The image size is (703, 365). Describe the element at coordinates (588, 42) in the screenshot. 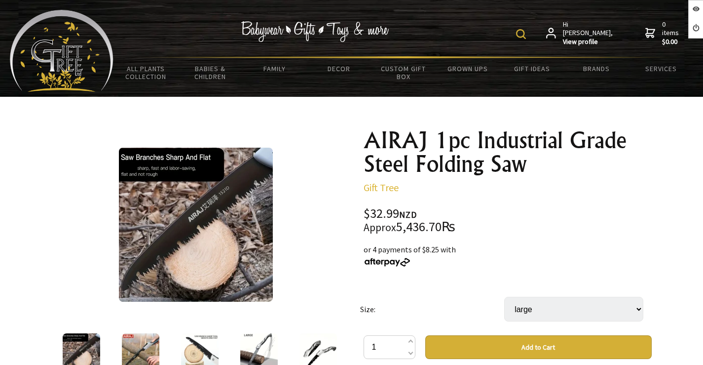

I see `strong: View profile` at that location.